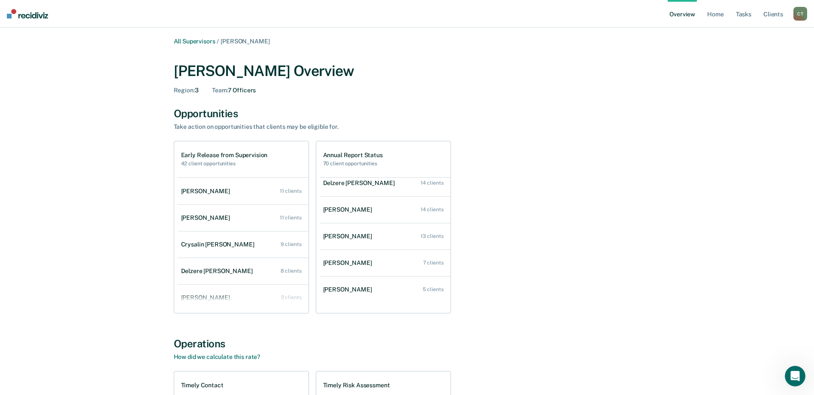 The width and height of the screenshot is (814, 395). Describe the element at coordinates (194, 41) in the screenshot. I see `a: All Supervisors` at that location.